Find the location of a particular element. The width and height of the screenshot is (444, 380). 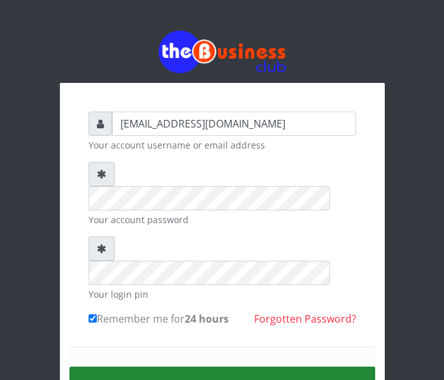

small: Your account username or email address is located at coordinates (222, 145).